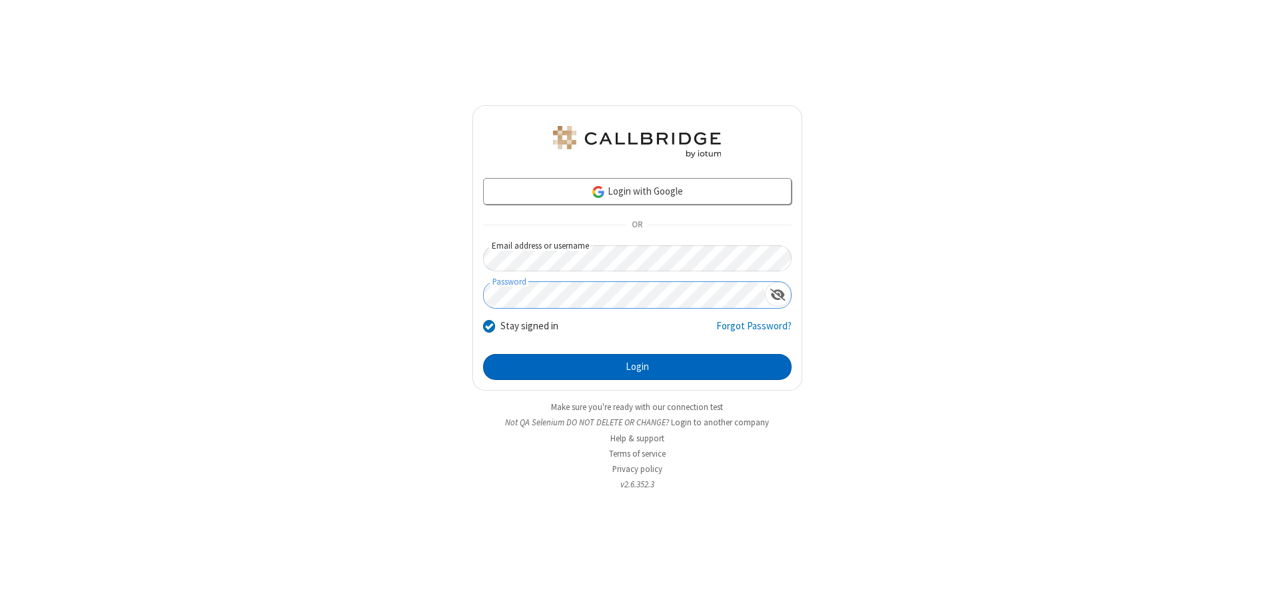 The height and width of the screenshot is (606, 1274). What do you see at coordinates (637, 258) in the screenshot?
I see `input: Email address or username` at bounding box center [637, 258].